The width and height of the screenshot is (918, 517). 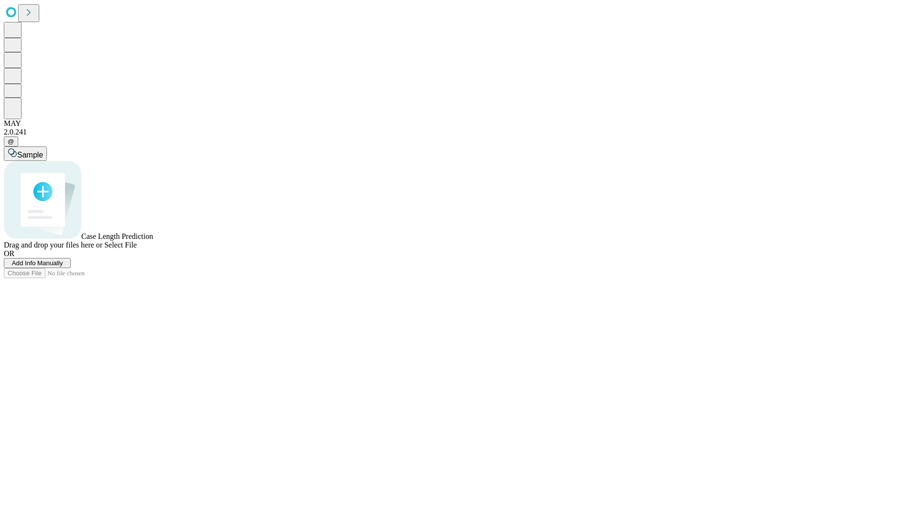 I want to click on div: MAY, so click(x=459, y=123).